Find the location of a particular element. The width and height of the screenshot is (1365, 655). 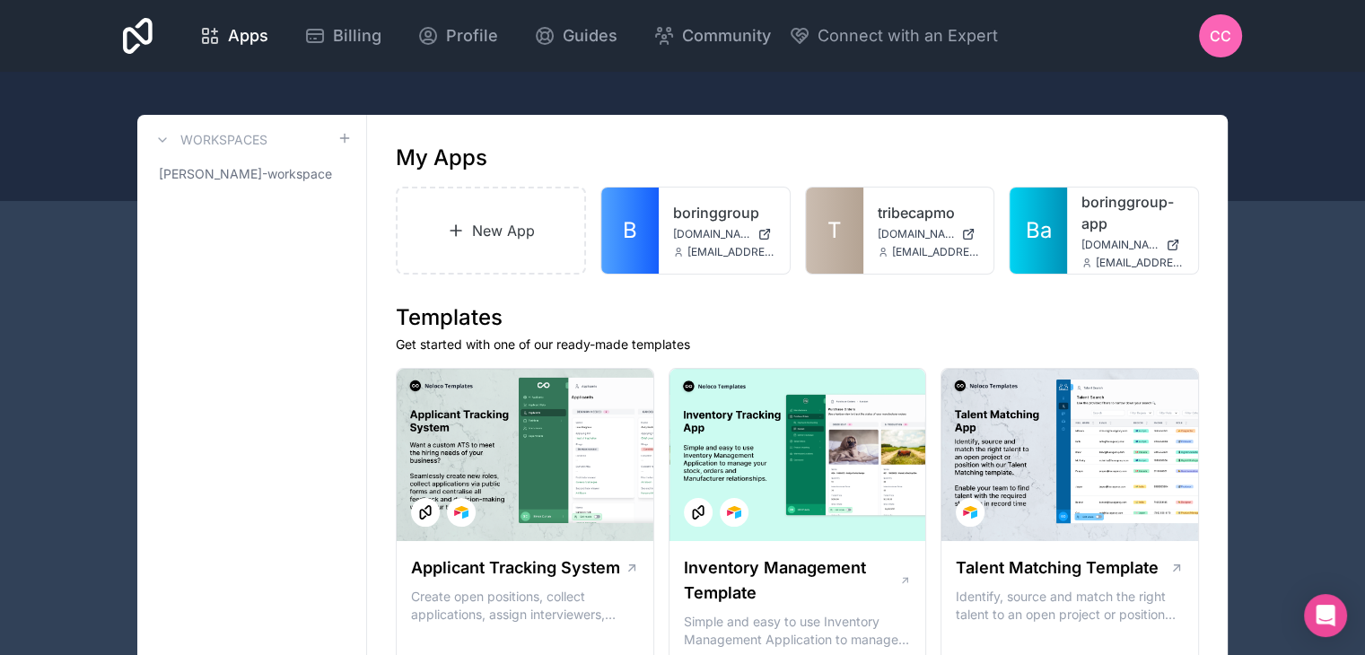

div: Open Intercom Messenger is located at coordinates (1325, 616).